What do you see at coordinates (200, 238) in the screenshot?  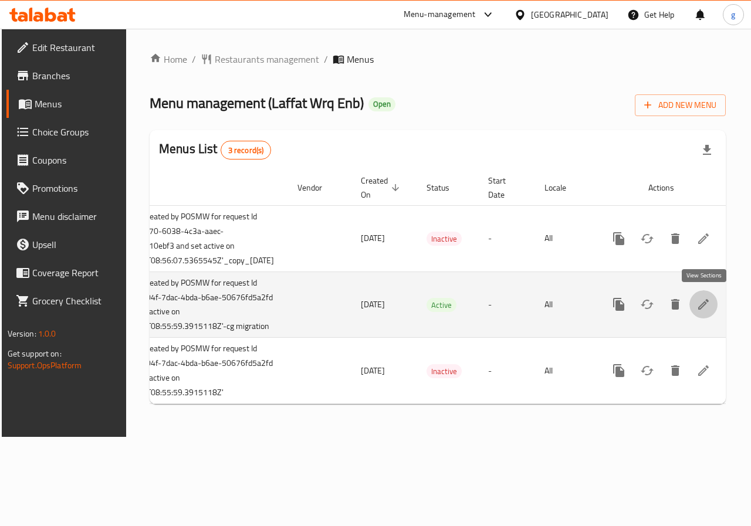 I see `td: Menu created by POSMW for request Id :dc1a9970-6038-4c3a-aaec-53b53210ebf3 and set active on '[DA...` at bounding box center [200, 238].